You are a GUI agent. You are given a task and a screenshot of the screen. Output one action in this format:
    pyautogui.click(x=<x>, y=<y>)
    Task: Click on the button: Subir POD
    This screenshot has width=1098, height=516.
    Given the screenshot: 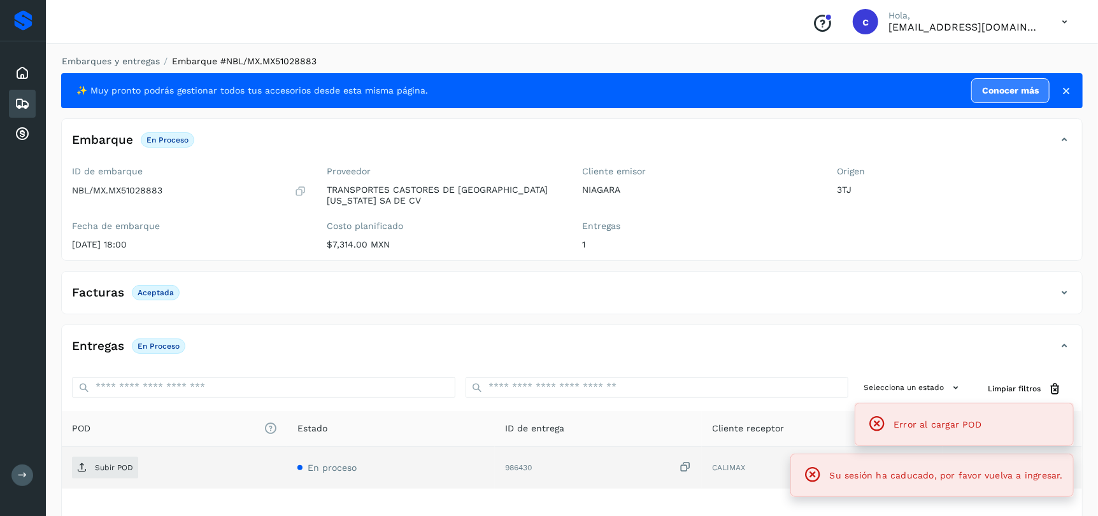 What is the action you would take?
    pyautogui.click(x=105, y=468)
    